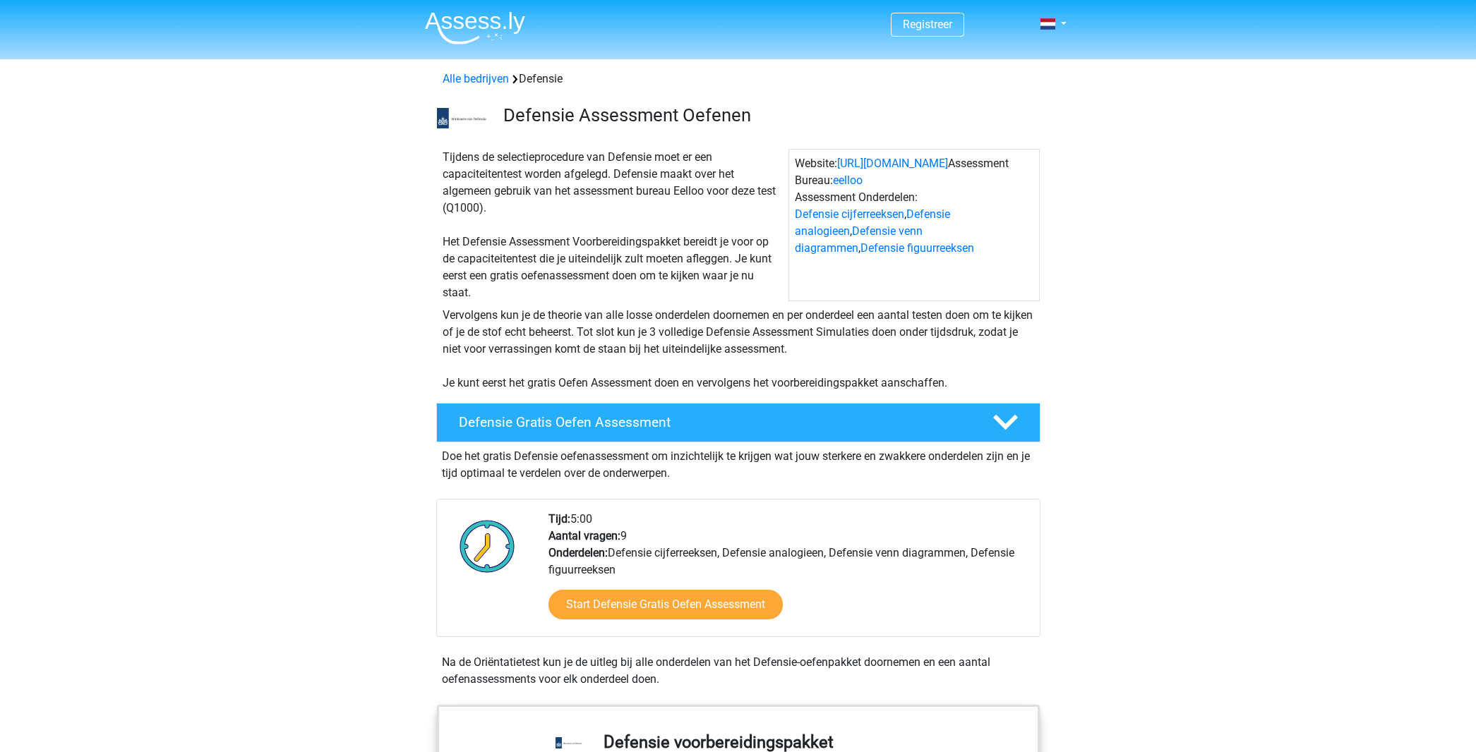 The image size is (1476, 752). What do you see at coordinates (714, 422) in the screenshot?
I see `h4: Defensie Gratis Oefen Assessment` at bounding box center [714, 422].